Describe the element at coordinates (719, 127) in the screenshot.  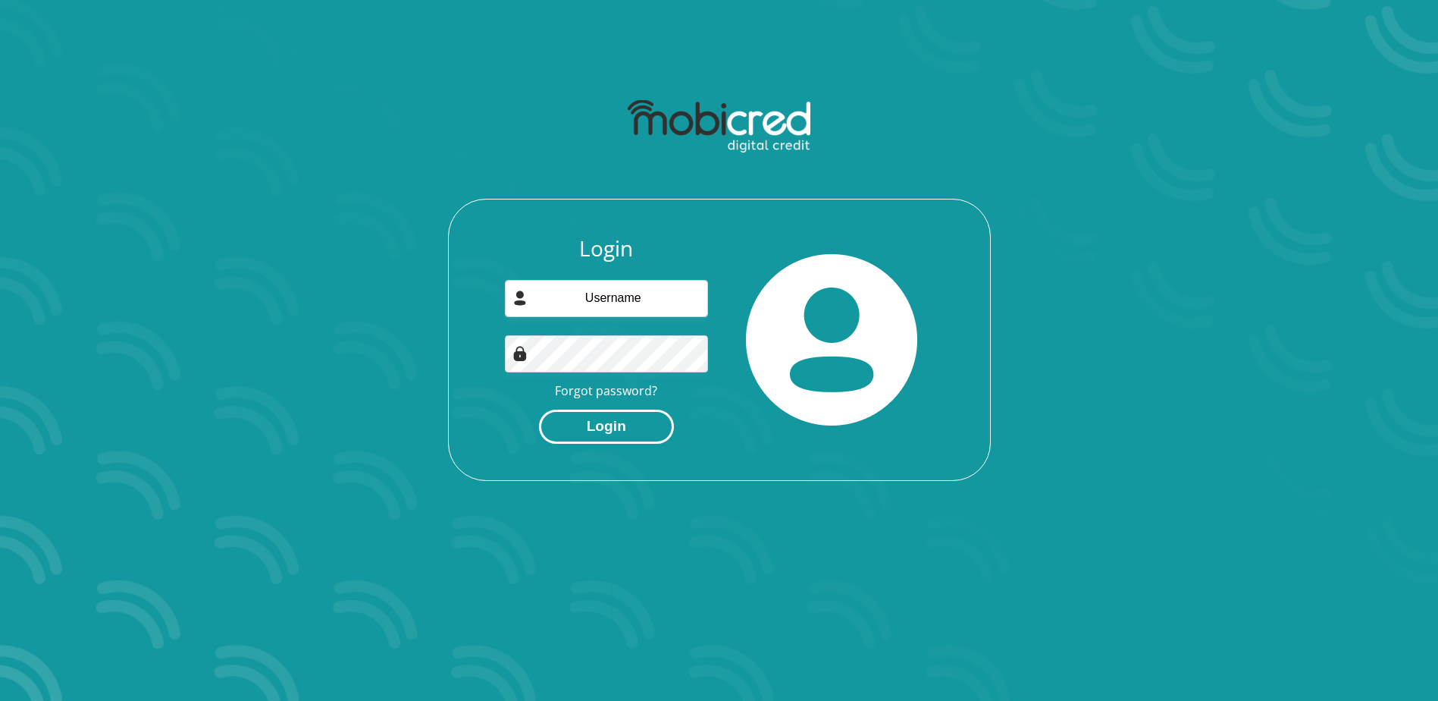
I see `img: mobicred logo` at that location.